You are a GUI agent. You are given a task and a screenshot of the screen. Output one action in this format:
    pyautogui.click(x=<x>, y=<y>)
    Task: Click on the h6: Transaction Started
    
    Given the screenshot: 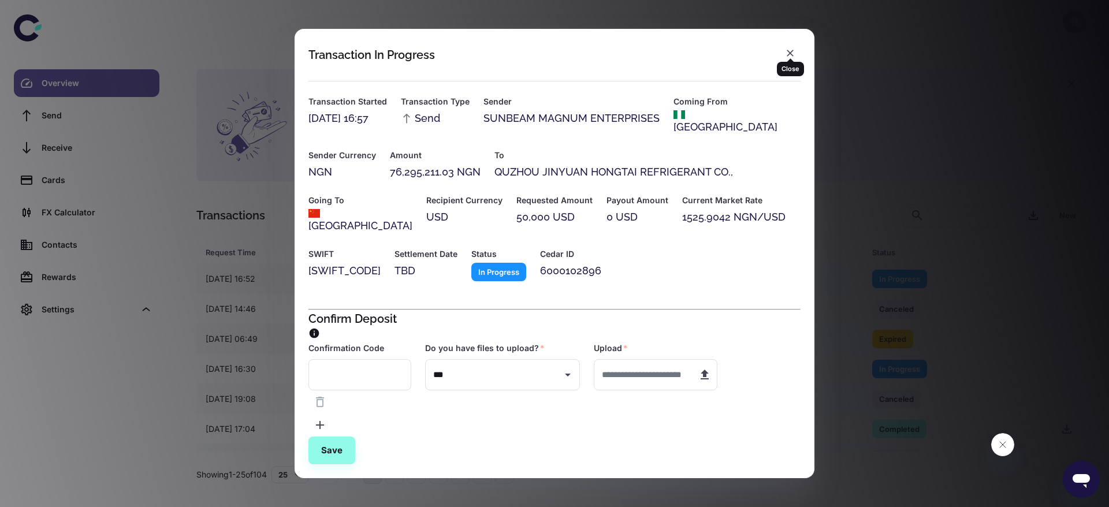 What is the action you would take?
    pyautogui.click(x=348, y=102)
    